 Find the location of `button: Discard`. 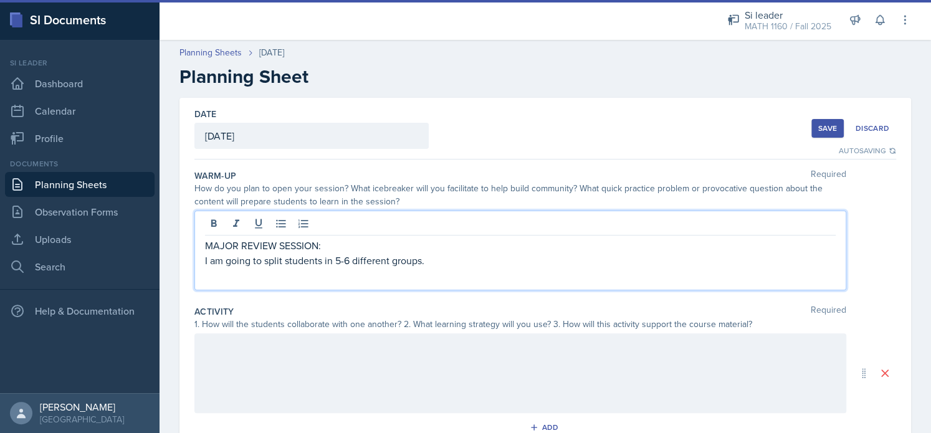

button: Discard is located at coordinates (872, 128).